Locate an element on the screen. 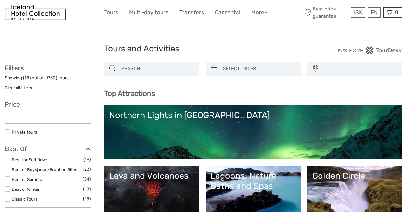  b: Top Attractions is located at coordinates (129, 93).